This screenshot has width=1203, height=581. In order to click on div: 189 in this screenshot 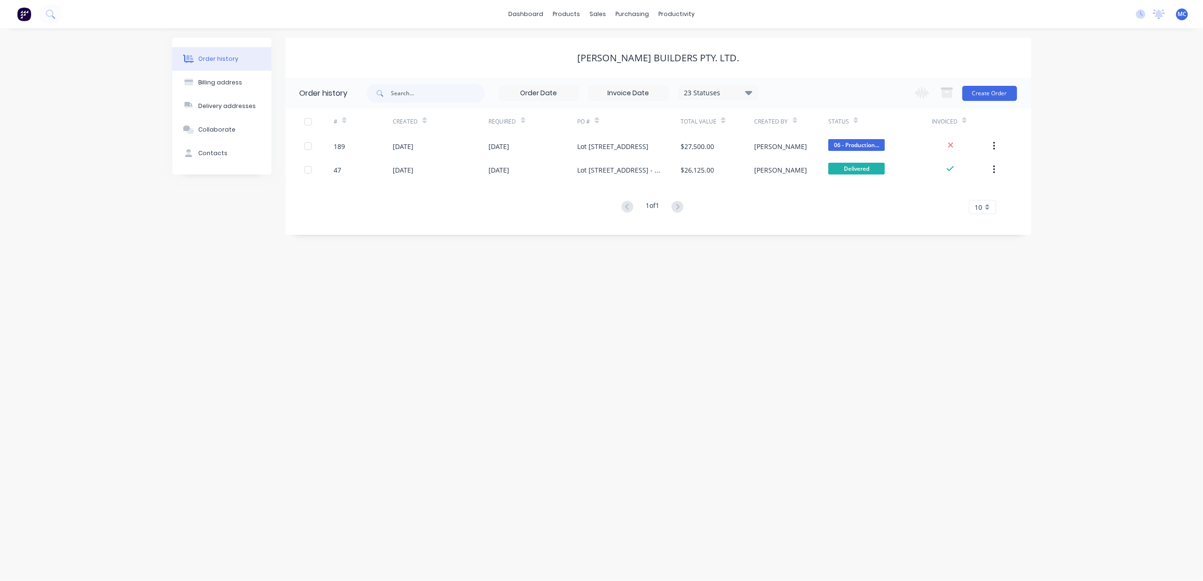, I will do `click(339, 146)`.